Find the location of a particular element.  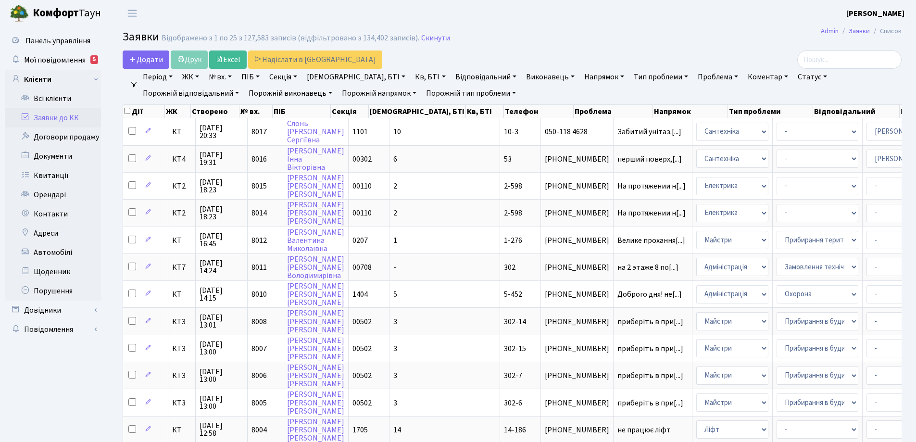

input: Пошук... is located at coordinates (849, 60).